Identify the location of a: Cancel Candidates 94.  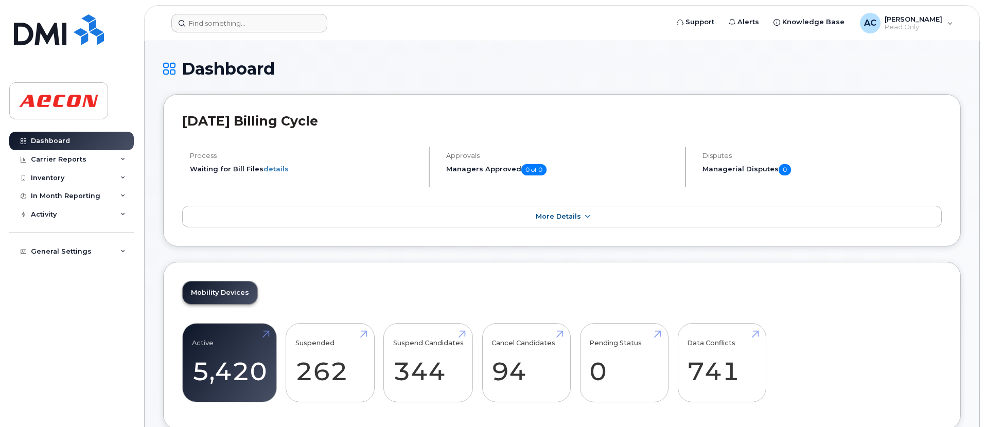
(526, 363).